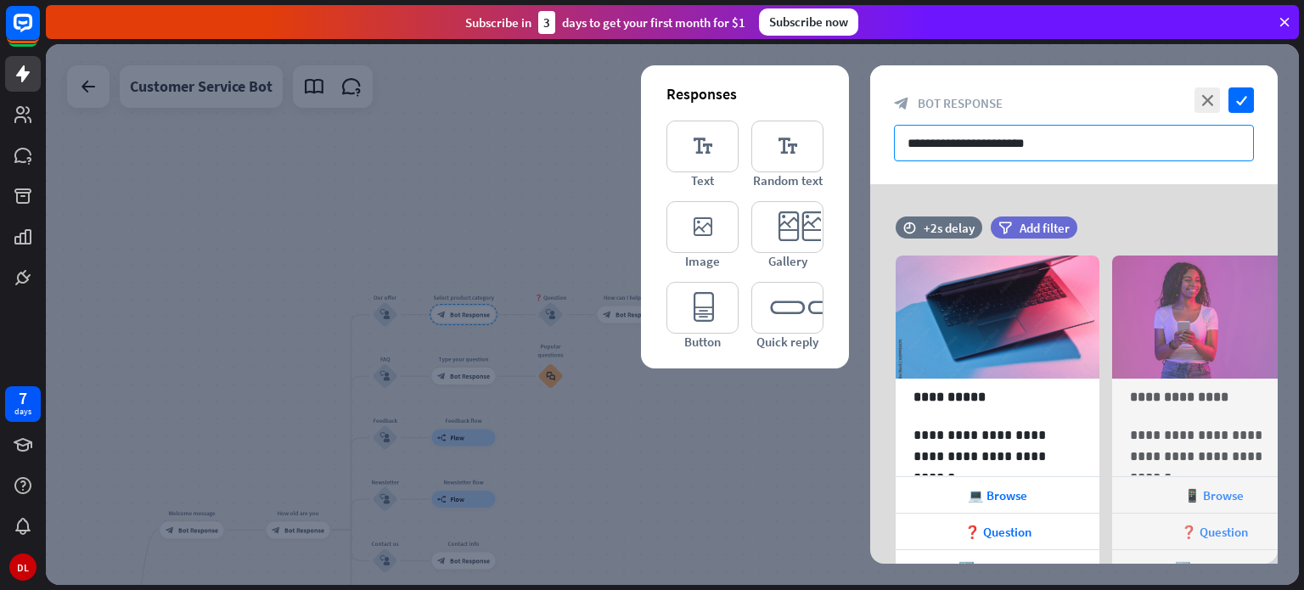 The image size is (1304, 590). Describe the element at coordinates (23, 412) in the screenshot. I see `div: days` at that location.